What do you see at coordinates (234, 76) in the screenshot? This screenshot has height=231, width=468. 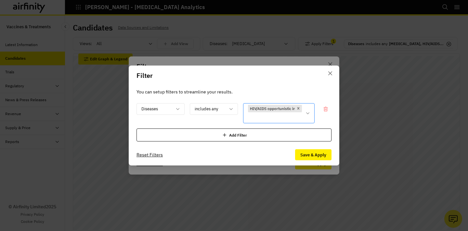 I see `header: Filter` at bounding box center [234, 76].